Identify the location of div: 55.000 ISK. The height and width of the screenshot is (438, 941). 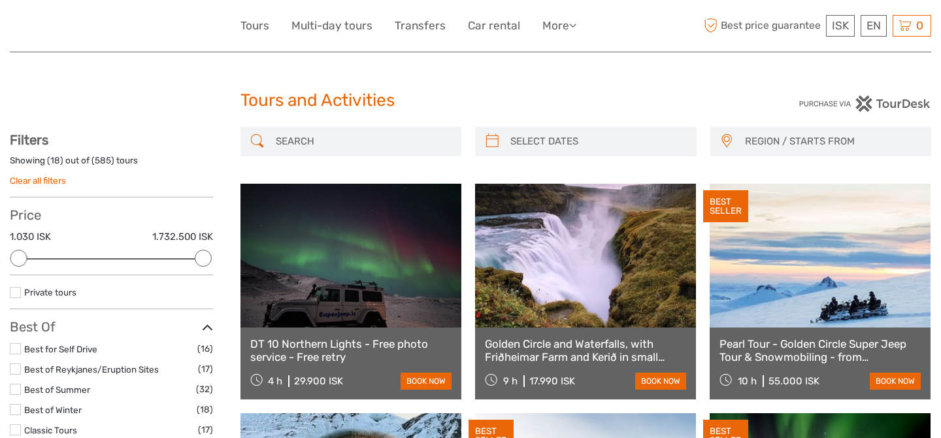
(794, 381).